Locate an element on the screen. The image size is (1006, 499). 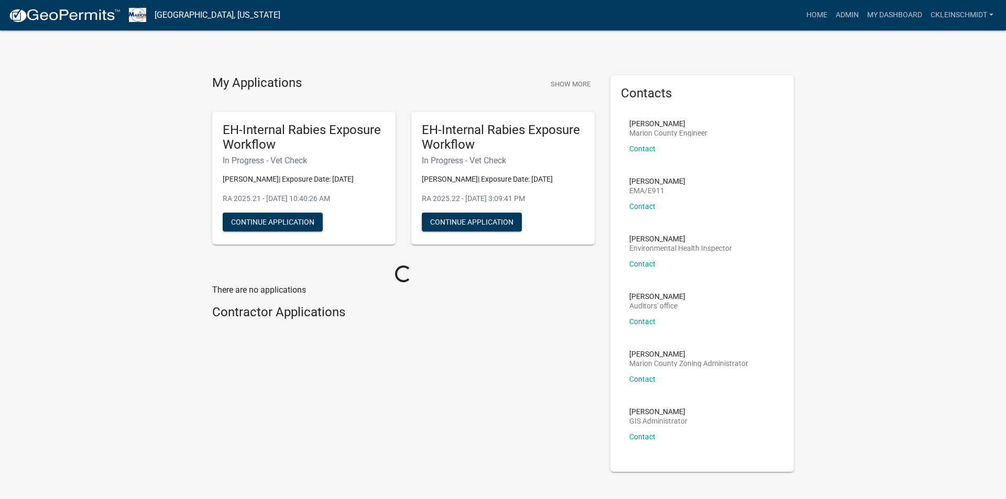
h5: Contacts is located at coordinates (702, 93).